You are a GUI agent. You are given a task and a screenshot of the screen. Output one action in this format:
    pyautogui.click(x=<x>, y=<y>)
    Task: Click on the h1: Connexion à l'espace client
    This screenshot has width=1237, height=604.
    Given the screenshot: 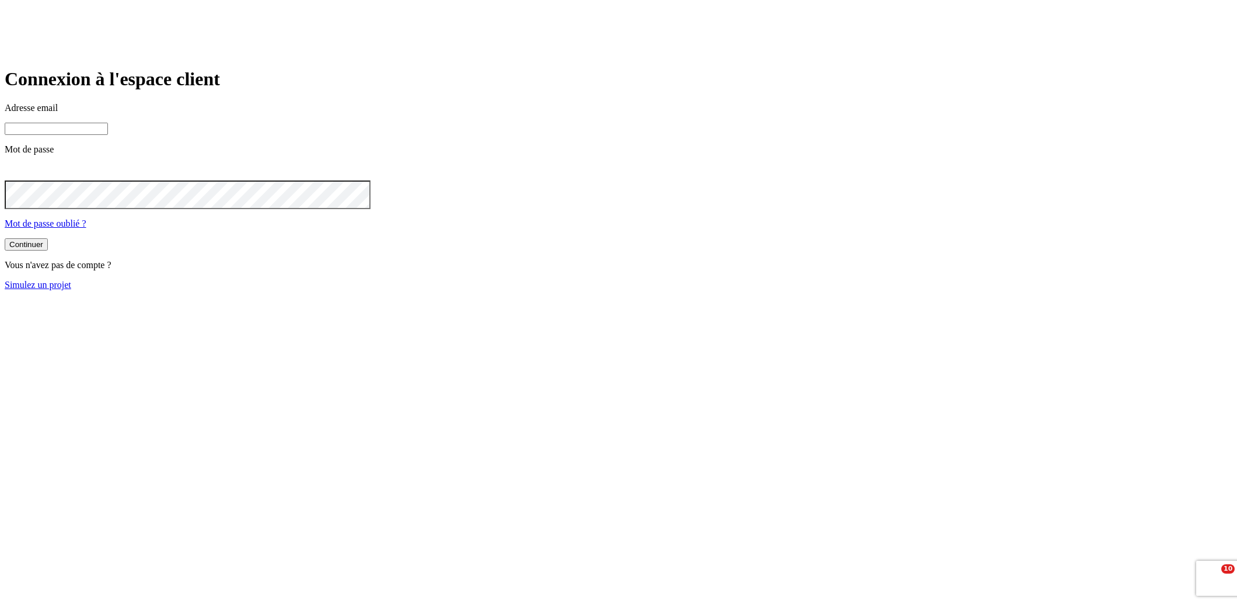 What is the action you would take?
    pyautogui.click(x=619, y=79)
    